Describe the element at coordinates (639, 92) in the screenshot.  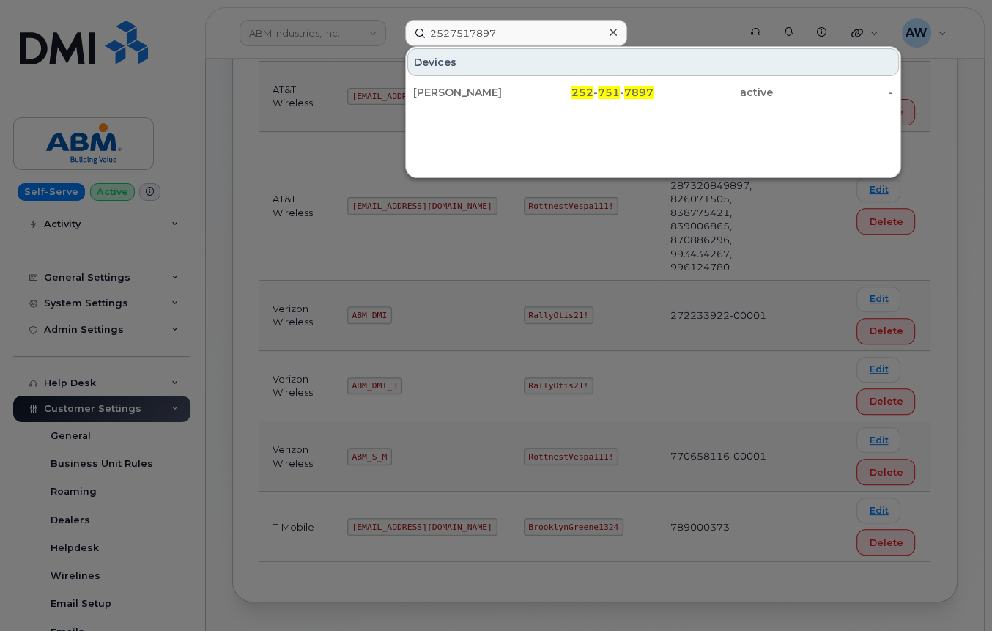
I see `span: 7897` at that location.